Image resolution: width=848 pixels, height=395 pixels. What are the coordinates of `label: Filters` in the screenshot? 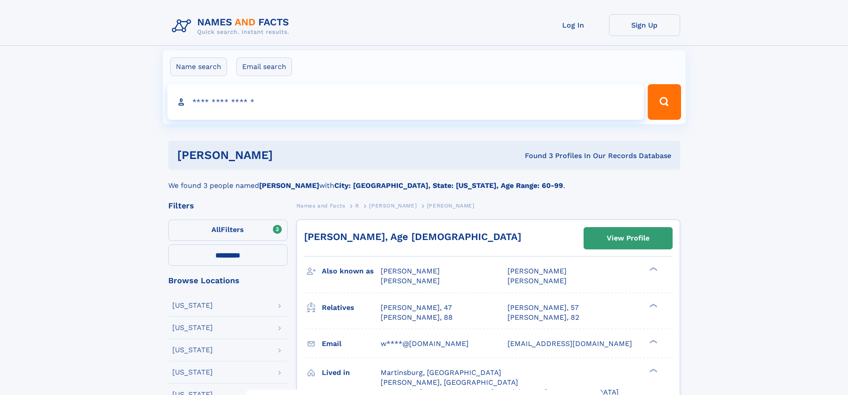 It's located at (228, 230).